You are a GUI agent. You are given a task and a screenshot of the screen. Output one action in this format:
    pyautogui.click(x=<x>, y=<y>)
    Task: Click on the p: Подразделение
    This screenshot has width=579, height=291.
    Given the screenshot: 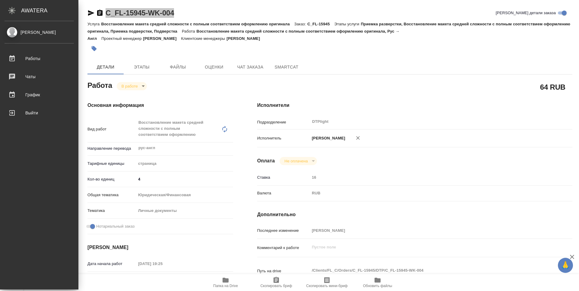 What is the action you would take?
    pyautogui.click(x=284, y=122)
    